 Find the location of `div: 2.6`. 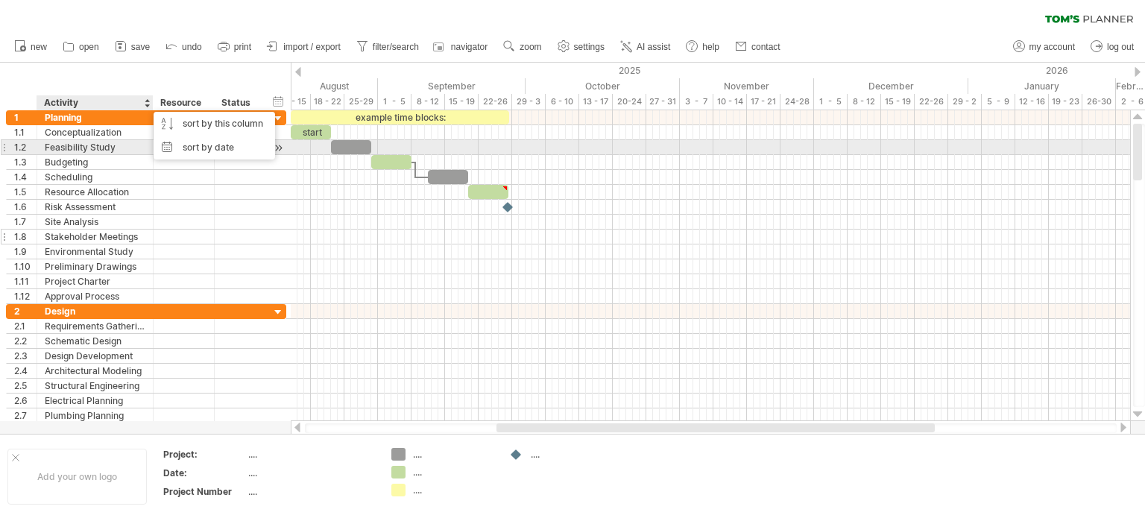

div: 2.6 is located at coordinates (25, 400).